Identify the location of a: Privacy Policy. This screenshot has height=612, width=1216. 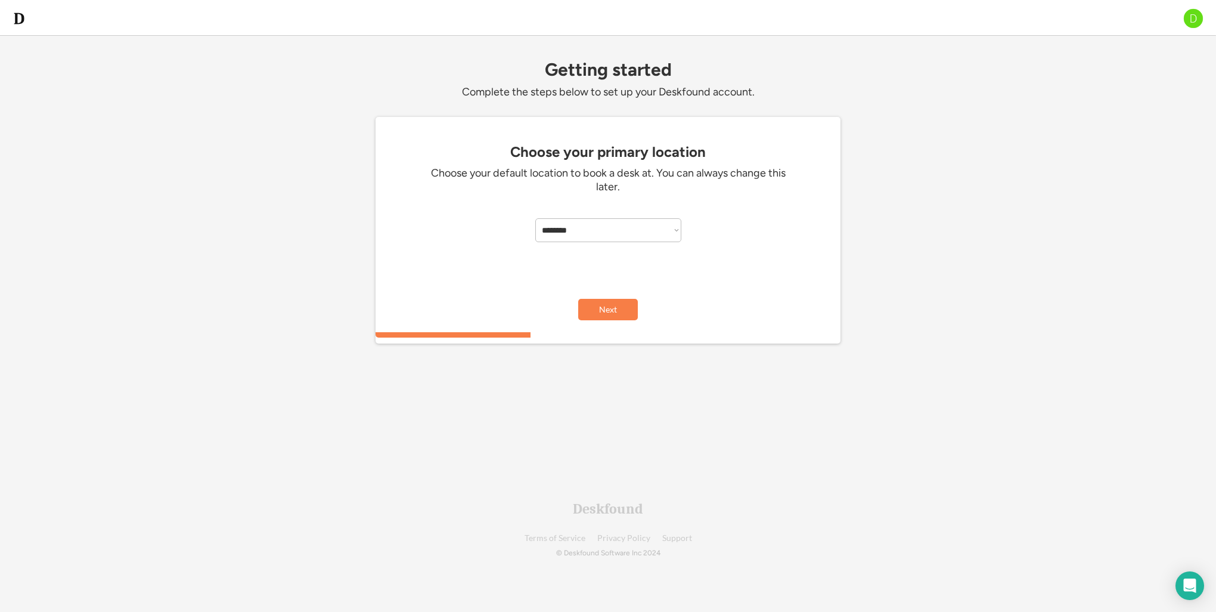
(624, 538).